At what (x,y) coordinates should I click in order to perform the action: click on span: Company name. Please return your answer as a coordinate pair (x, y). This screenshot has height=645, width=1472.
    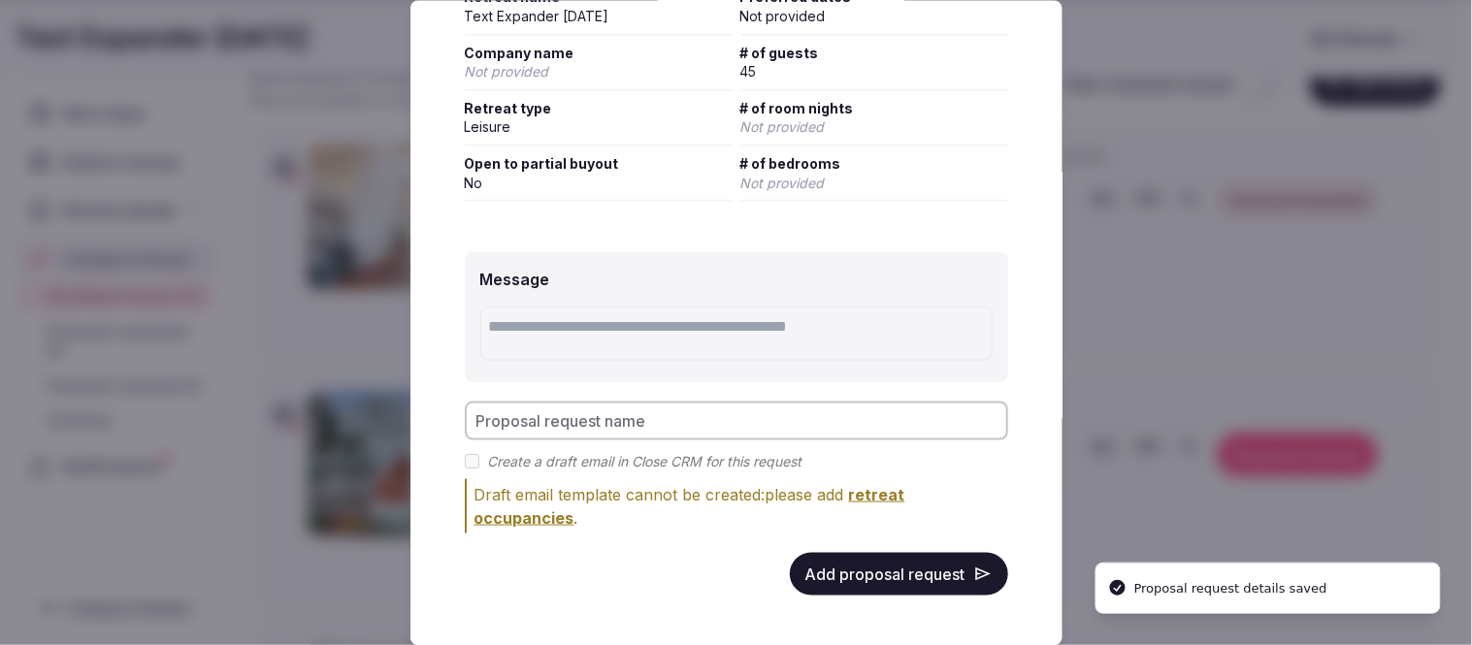
    Looking at the image, I should click on (599, 52).